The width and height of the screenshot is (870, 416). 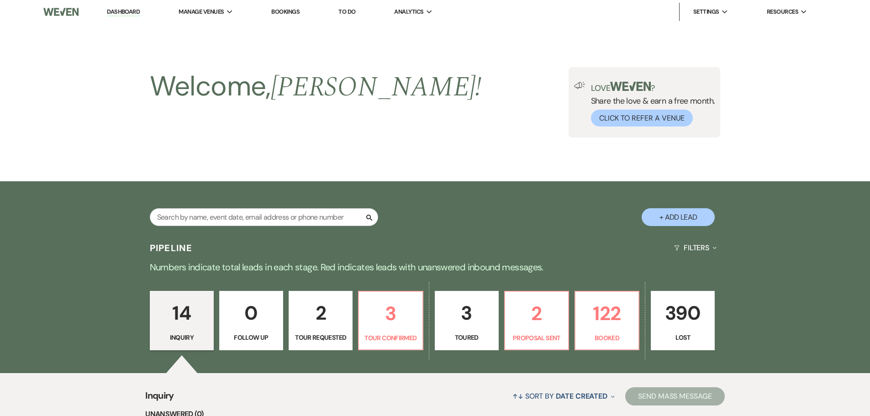 What do you see at coordinates (537, 338) in the screenshot?
I see `p: Proposal Sent` at bounding box center [537, 338].